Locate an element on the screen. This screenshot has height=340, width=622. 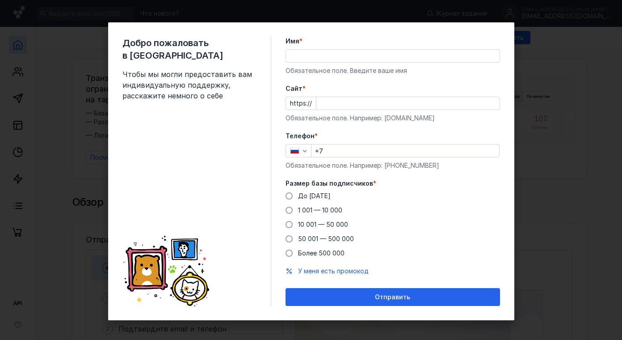
span: Более 500 000 is located at coordinates (321, 253).